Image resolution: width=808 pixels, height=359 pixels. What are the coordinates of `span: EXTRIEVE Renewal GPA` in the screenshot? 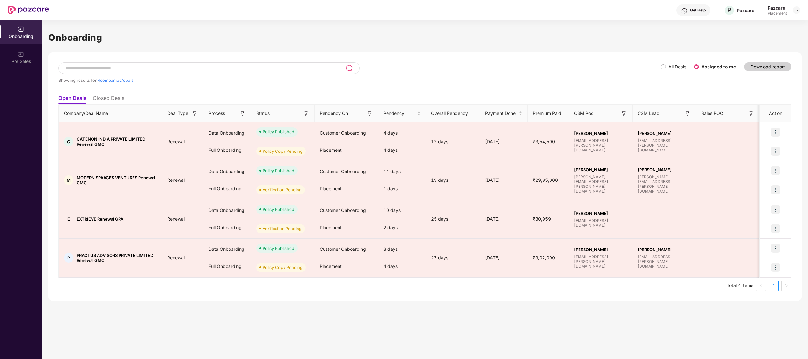 It's located at (100, 219).